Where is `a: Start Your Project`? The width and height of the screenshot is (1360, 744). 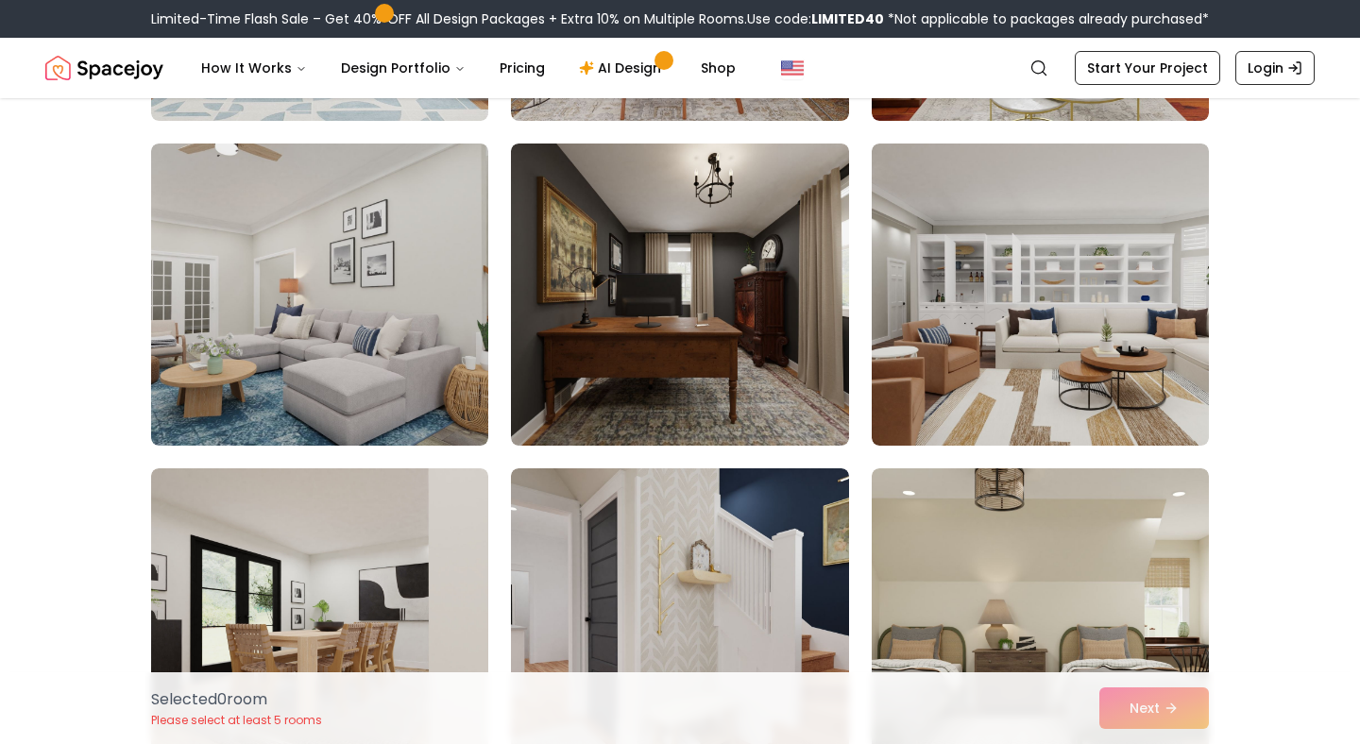 a: Start Your Project is located at coordinates (1148, 68).